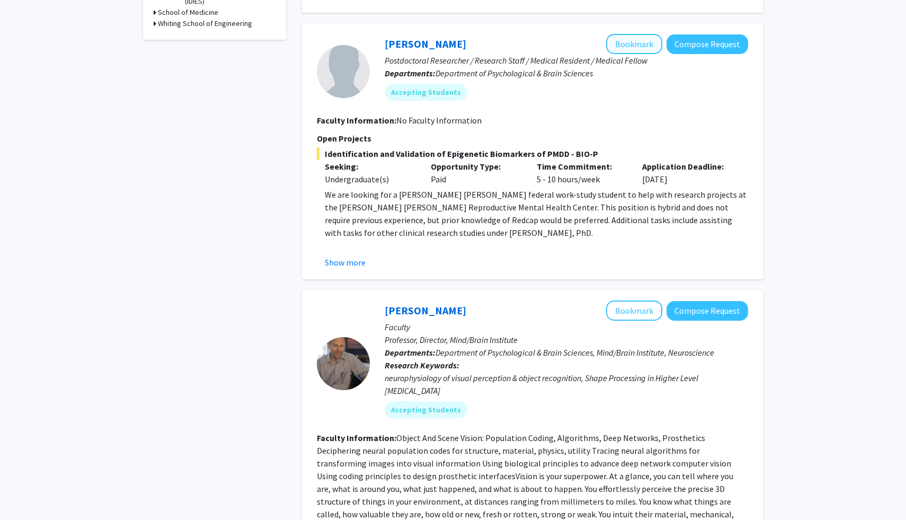 The height and width of the screenshot is (520, 906). I want to click on p: Opportunity Type:, so click(476, 166).